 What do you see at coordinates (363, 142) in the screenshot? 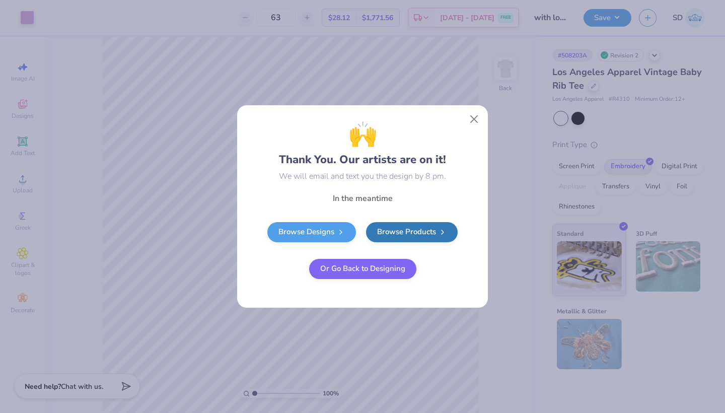
I see `div: Thank You. Our artists are on it!` at bounding box center [363, 142].